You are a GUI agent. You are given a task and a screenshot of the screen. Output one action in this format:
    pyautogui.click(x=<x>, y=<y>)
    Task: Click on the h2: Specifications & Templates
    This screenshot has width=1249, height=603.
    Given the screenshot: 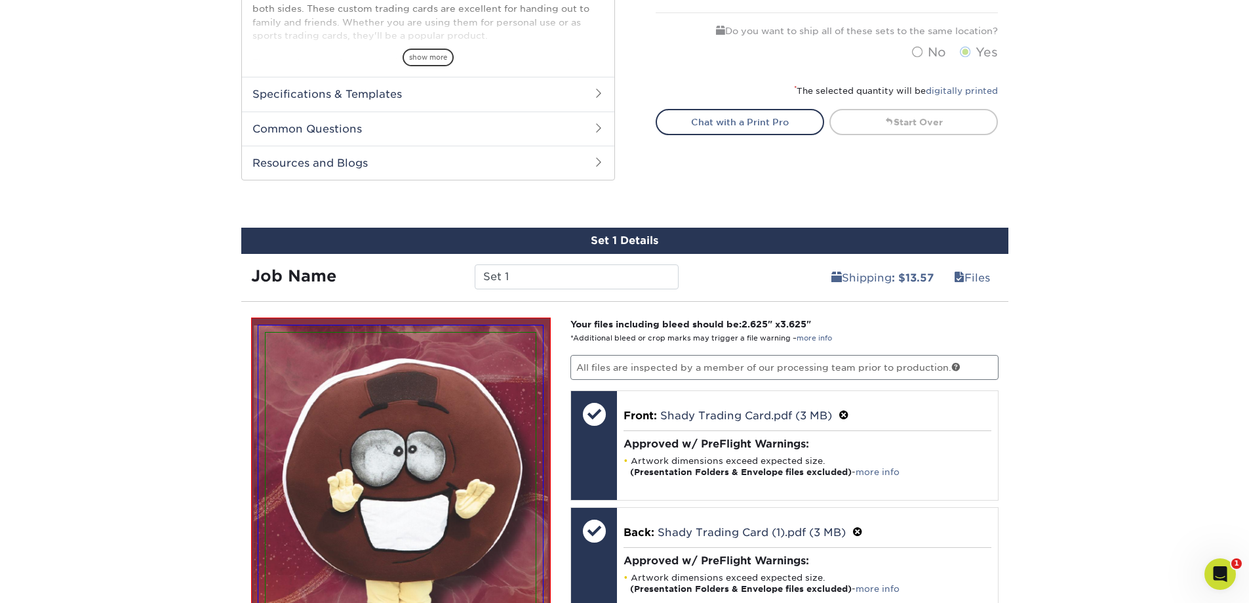 What is the action you would take?
    pyautogui.click(x=428, y=94)
    